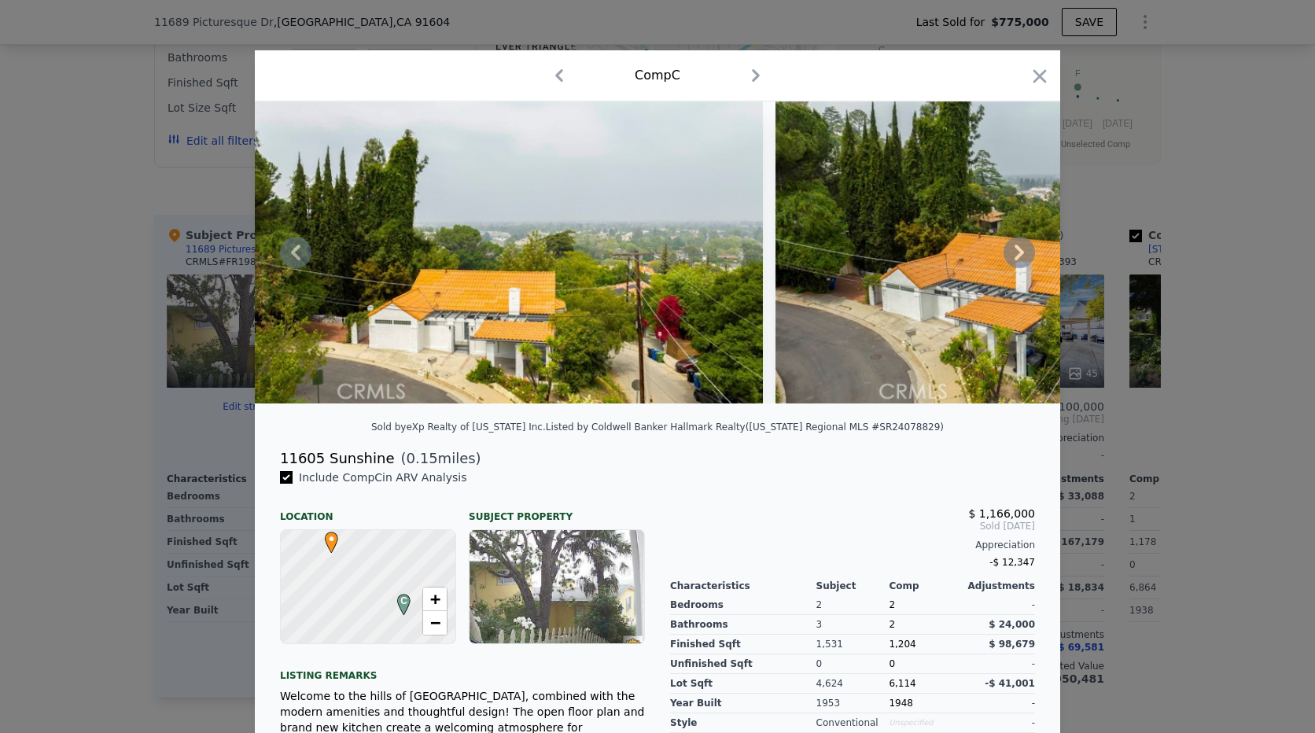 The width and height of the screenshot is (1315, 733). I want to click on div: Subject, so click(853, 586).